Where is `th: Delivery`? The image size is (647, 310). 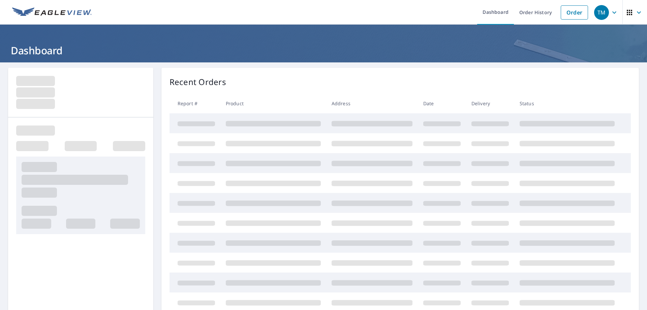
th: Delivery is located at coordinates (490, 103).